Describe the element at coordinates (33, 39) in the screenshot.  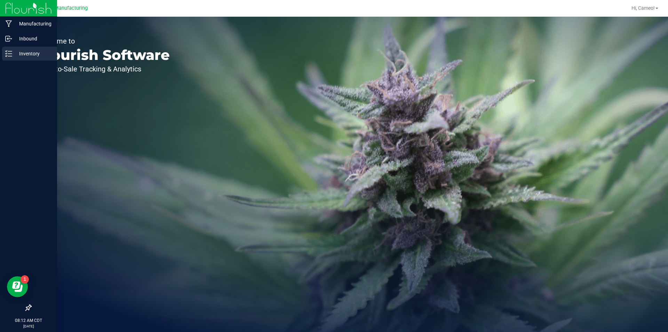
I see `p: Inbound` at that location.